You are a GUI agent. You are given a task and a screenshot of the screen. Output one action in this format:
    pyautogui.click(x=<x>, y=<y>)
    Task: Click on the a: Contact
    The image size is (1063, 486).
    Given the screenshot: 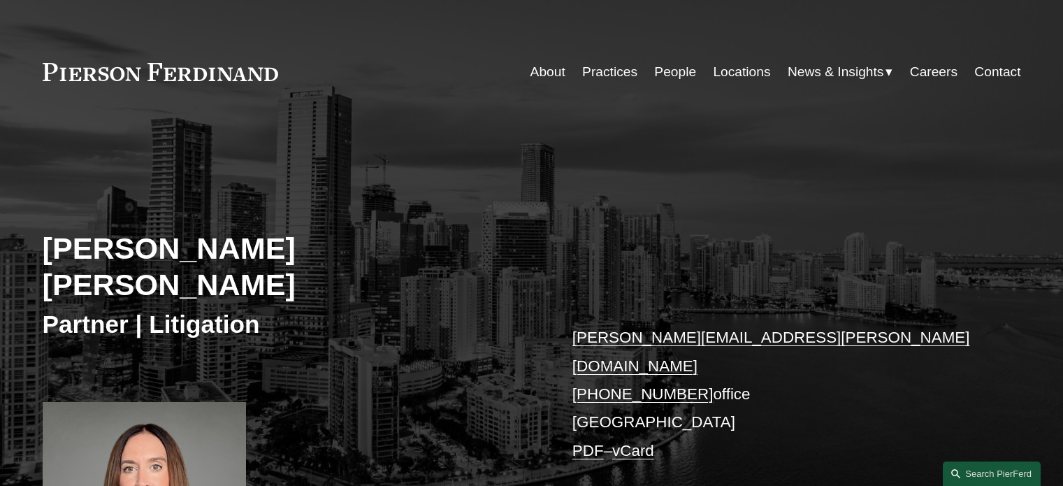 What is the action you would take?
    pyautogui.click(x=997, y=72)
    